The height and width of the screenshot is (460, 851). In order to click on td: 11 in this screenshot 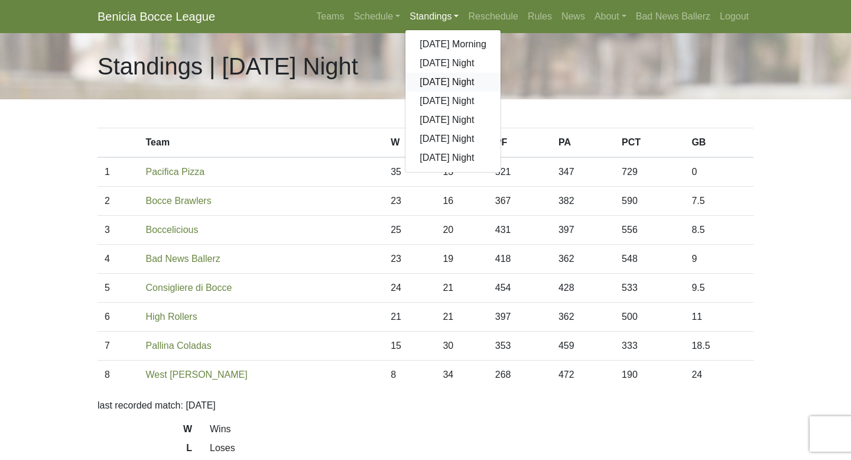, I will do `click(719, 317)`.